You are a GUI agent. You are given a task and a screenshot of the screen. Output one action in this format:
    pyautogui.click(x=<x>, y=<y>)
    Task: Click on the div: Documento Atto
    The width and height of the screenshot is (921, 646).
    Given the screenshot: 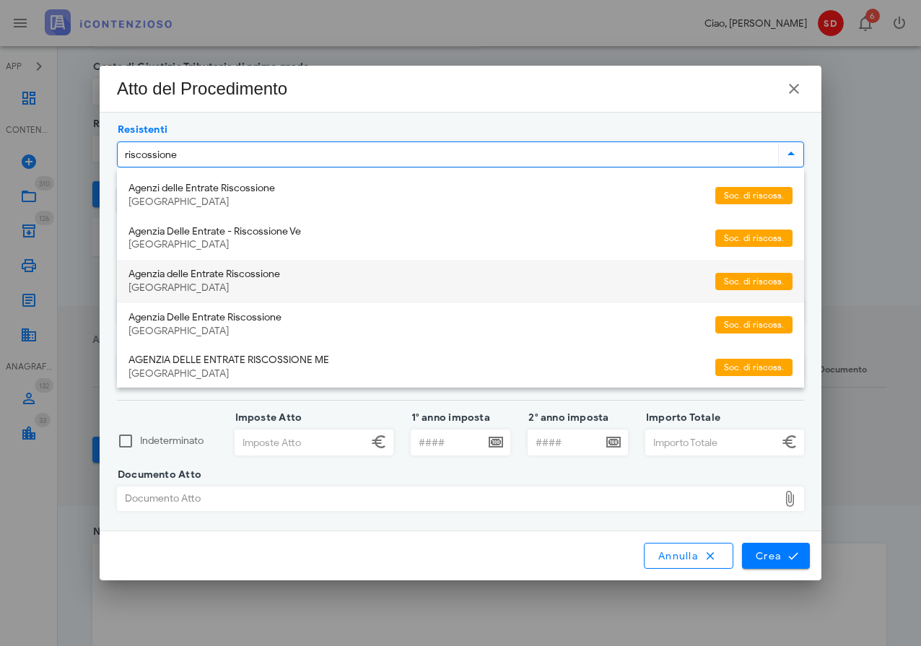 What is the action you would take?
    pyautogui.click(x=447, y=499)
    